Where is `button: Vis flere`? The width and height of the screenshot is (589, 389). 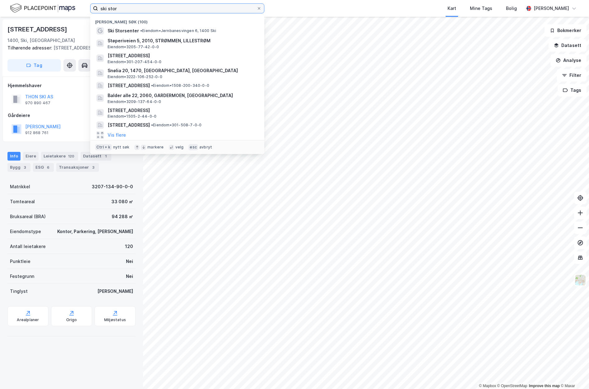 button: Vis flere is located at coordinates (117, 135).